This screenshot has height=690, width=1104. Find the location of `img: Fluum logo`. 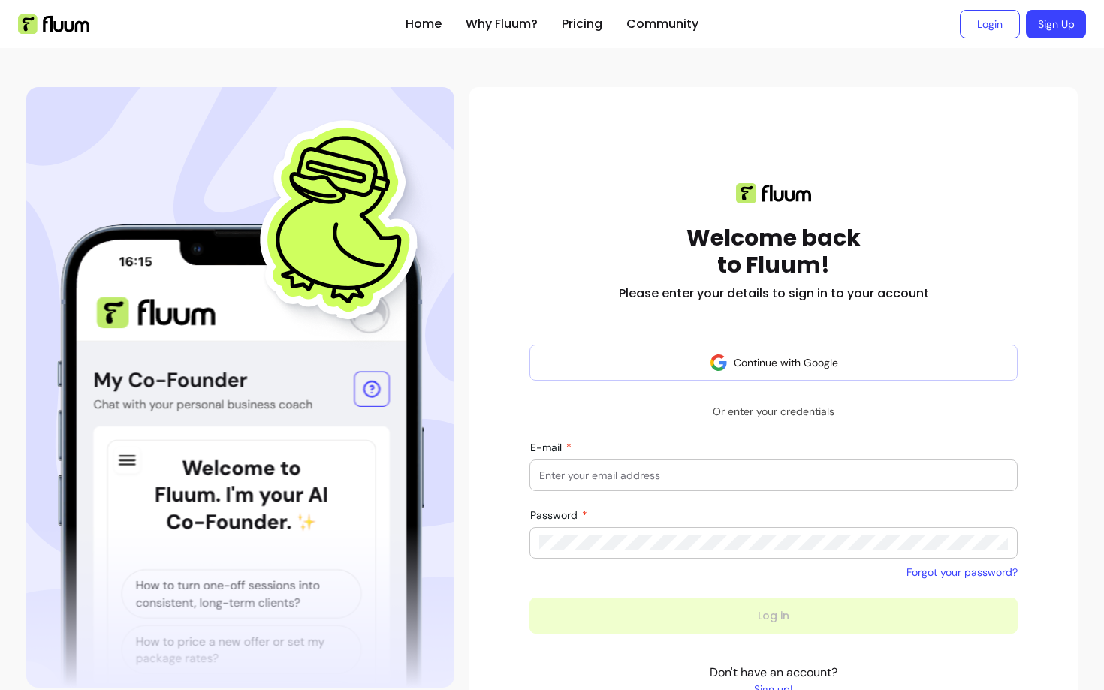

img: Fluum logo is located at coordinates (774, 193).